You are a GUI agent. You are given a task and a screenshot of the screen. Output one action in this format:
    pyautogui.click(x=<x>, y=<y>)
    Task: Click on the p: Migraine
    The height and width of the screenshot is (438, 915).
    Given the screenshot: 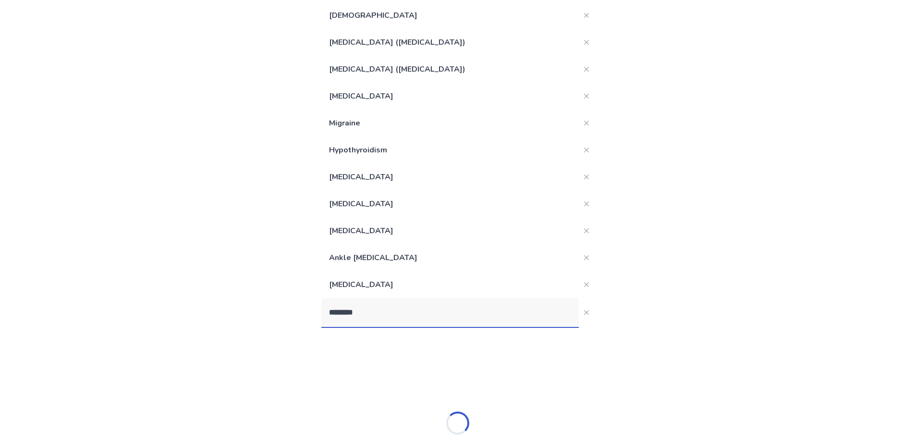 What is the action you would take?
    pyautogui.click(x=450, y=123)
    